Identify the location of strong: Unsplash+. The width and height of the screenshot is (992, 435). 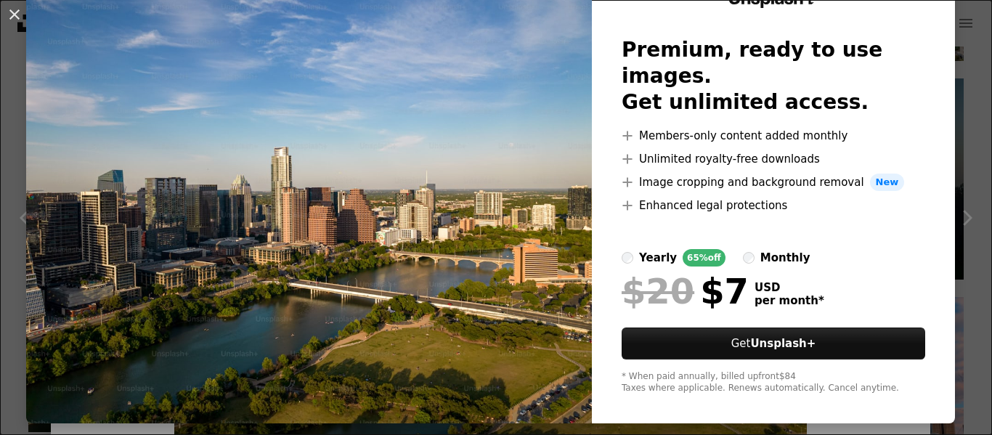
(783, 343).